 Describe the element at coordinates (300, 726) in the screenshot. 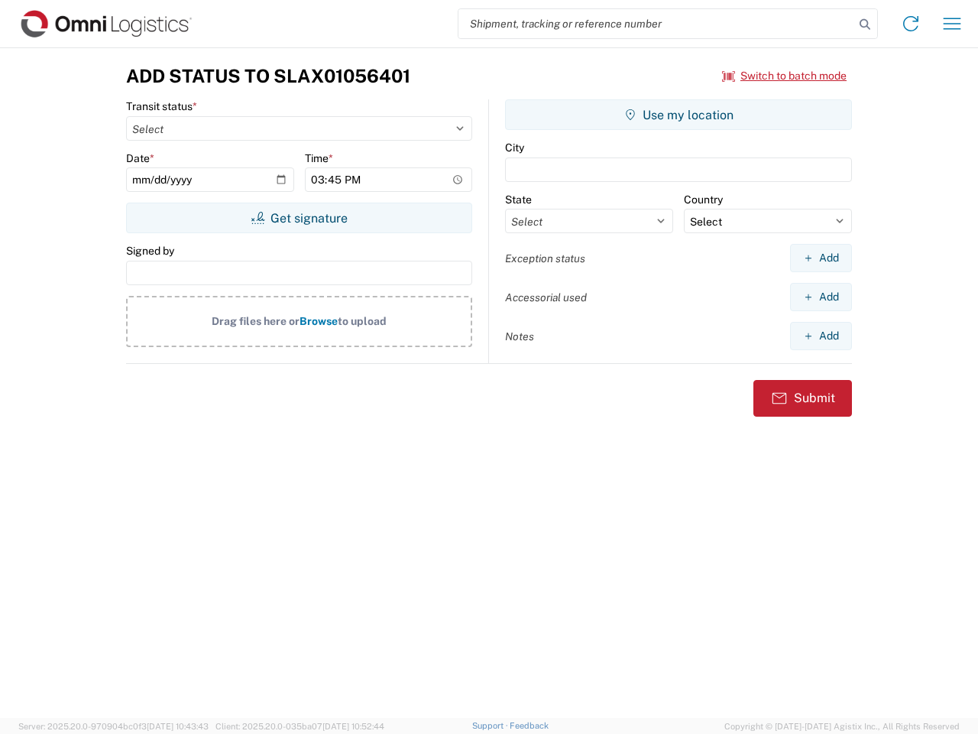

I see `span: Client: 2025.20.0-035ba07` at that location.